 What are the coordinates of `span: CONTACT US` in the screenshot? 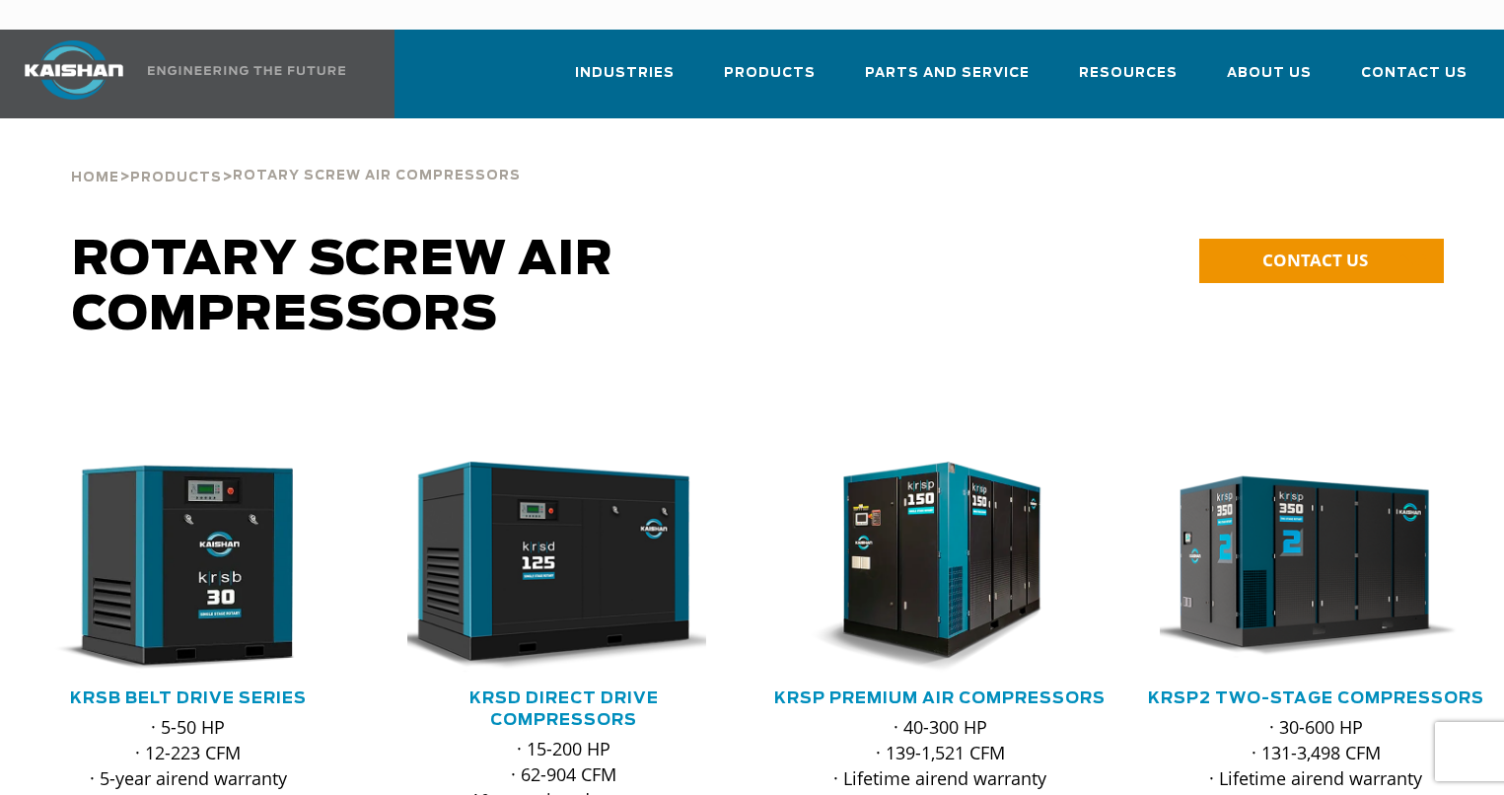 It's located at (1315, 259).